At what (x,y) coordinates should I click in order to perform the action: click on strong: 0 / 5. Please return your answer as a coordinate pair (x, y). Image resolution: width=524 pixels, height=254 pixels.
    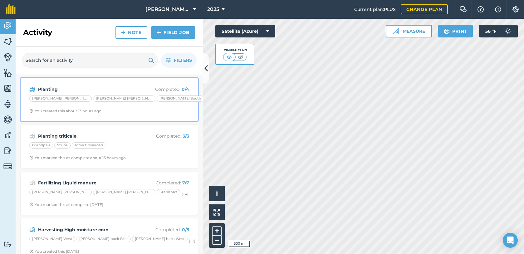
    Looking at the image, I should click on (186, 230).